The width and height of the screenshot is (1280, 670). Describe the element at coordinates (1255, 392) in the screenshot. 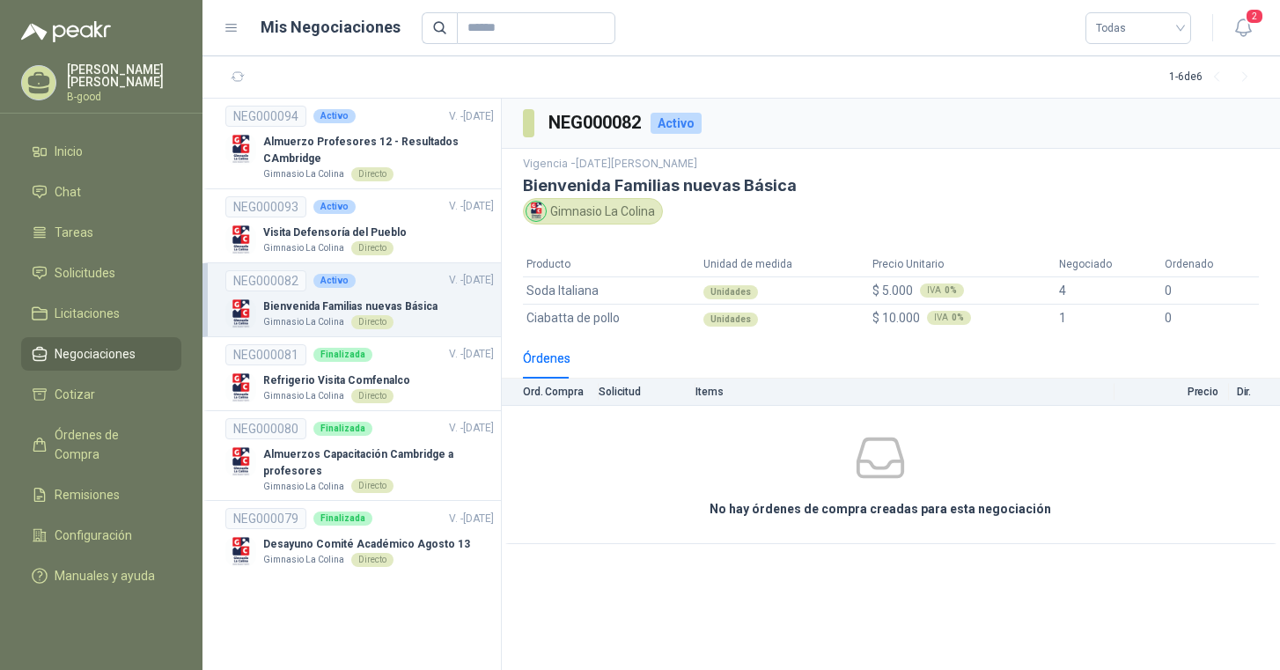

I see `th: Dir.` at that location.